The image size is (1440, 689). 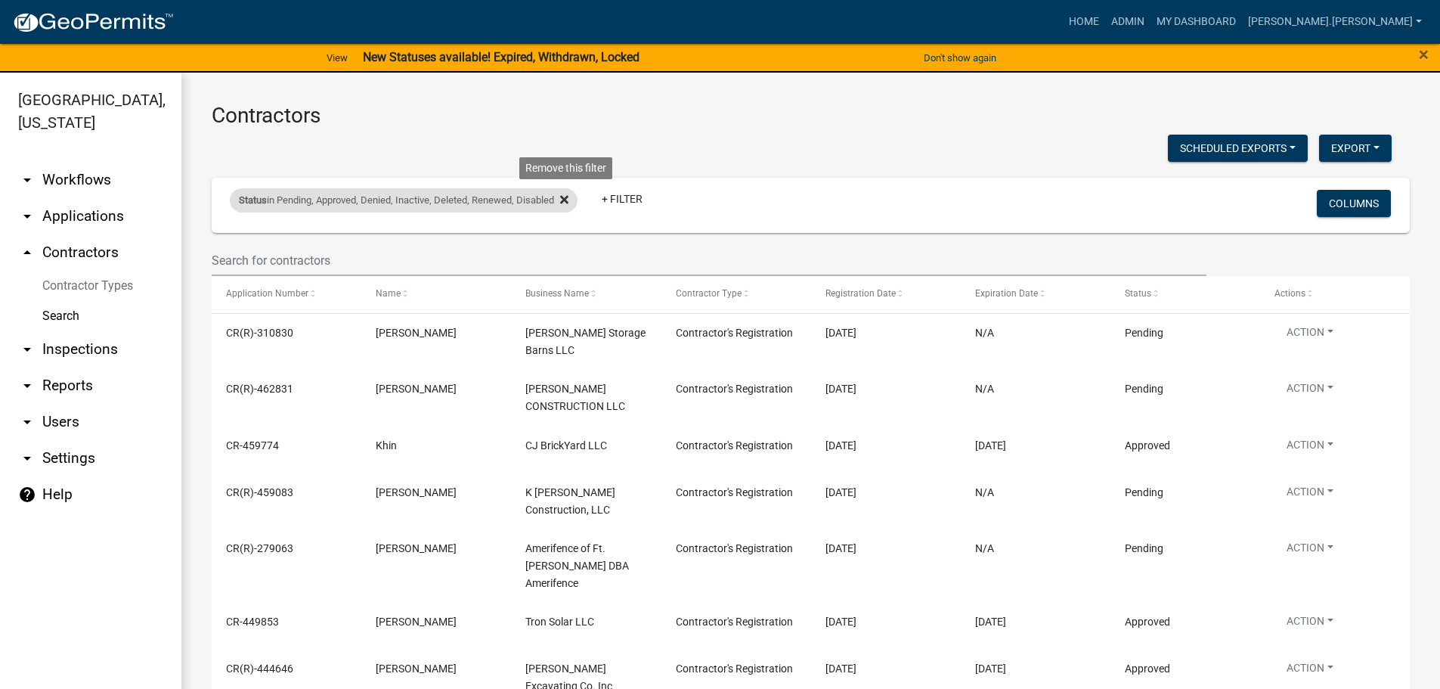 I want to click on span: Tron Solar LLC, so click(x=559, y=621).